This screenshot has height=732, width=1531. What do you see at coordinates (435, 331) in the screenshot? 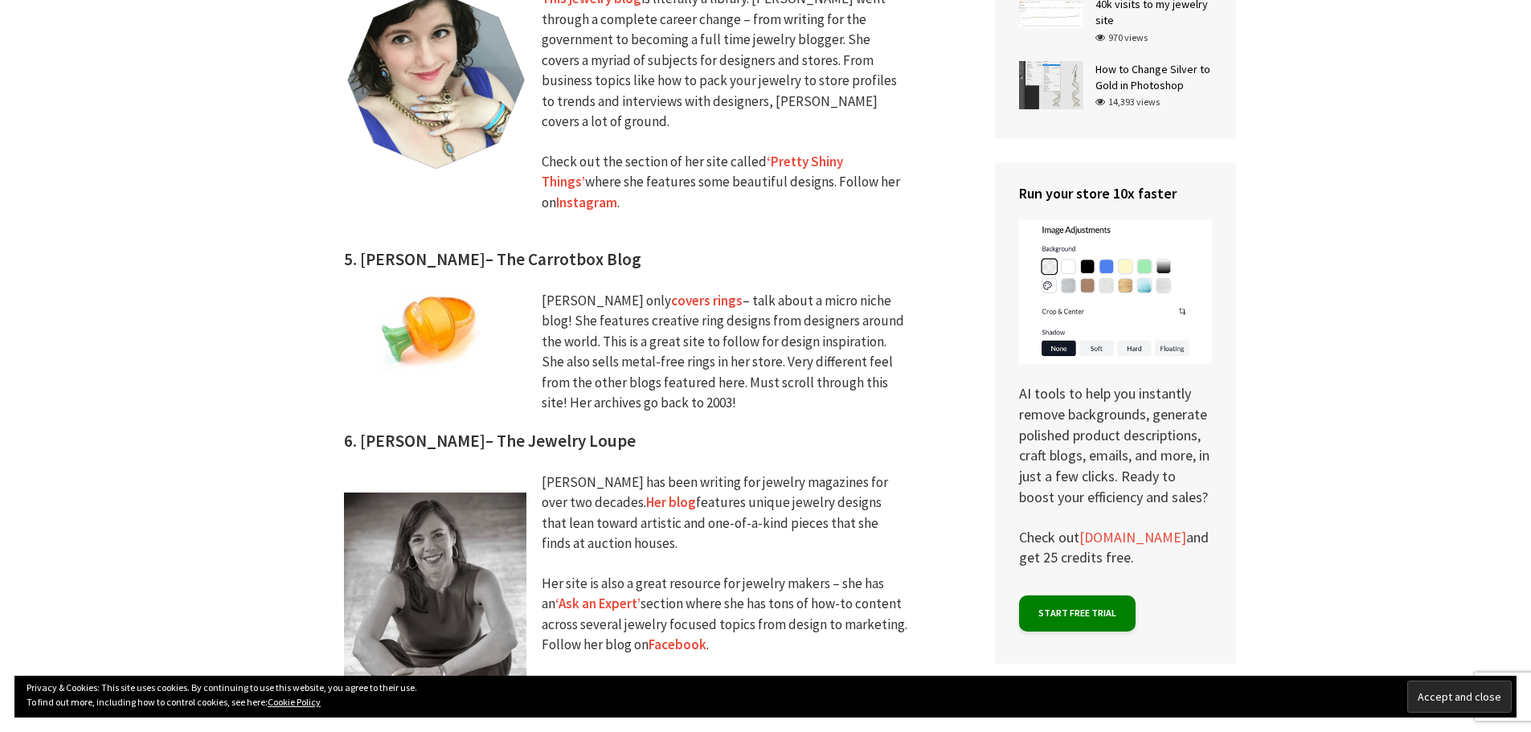
I see `img: Creative Ring Blog` at bounding box center [435, 331].